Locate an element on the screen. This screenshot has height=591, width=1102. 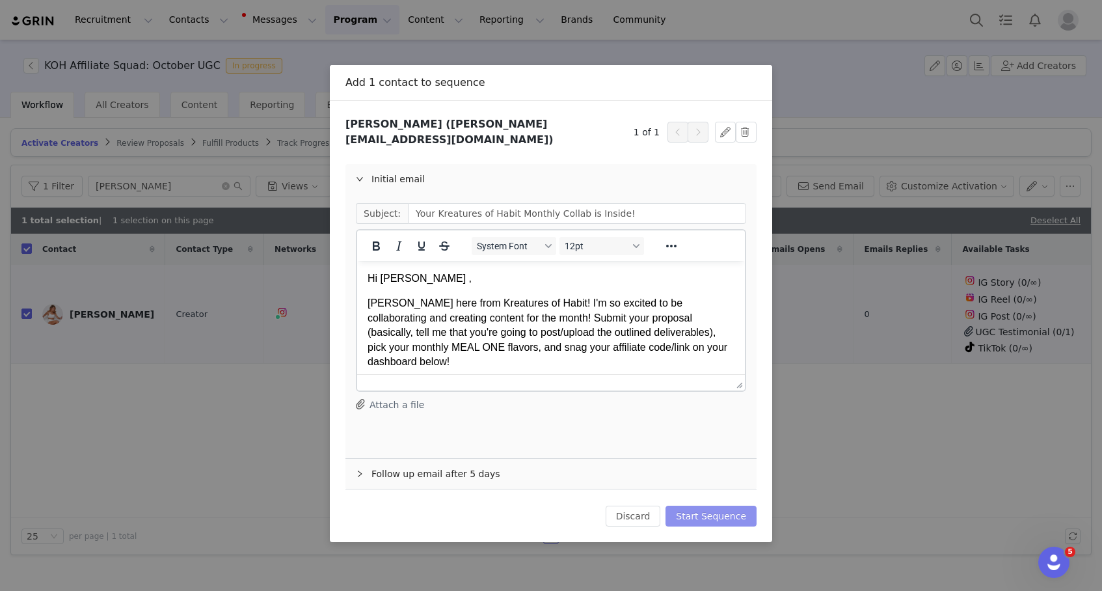
body: Rich Text Area. Press ALT-0 for help. is located at coordinates (194, 131).